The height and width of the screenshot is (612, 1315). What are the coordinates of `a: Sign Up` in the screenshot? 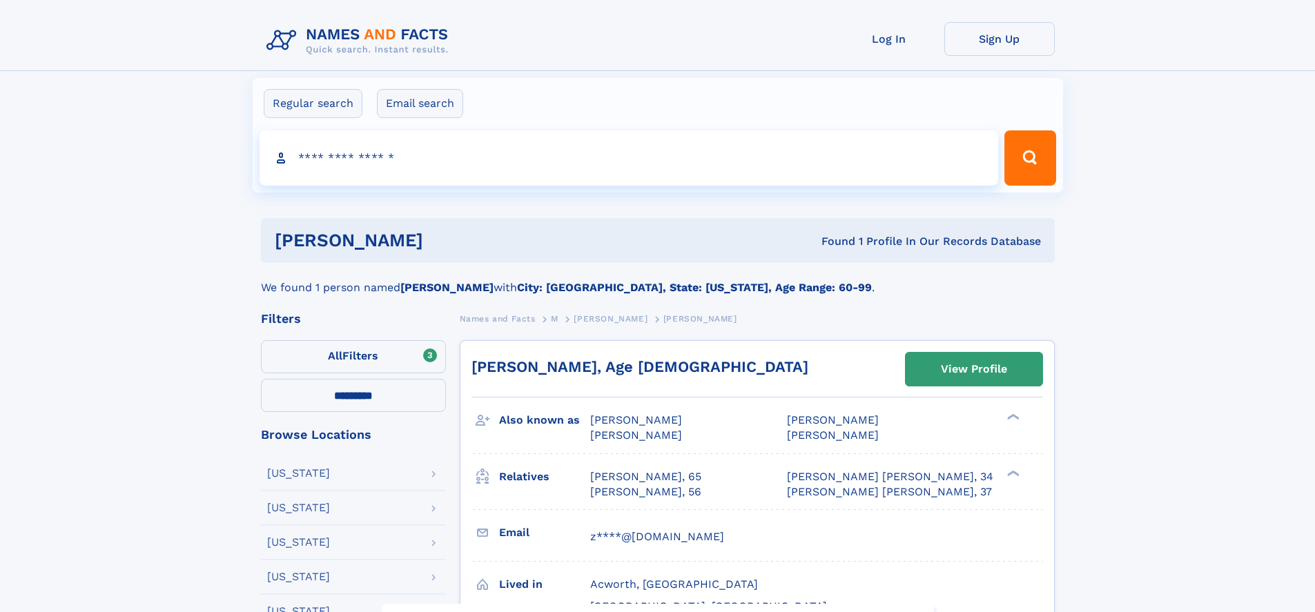 It's located at (1000, 39).